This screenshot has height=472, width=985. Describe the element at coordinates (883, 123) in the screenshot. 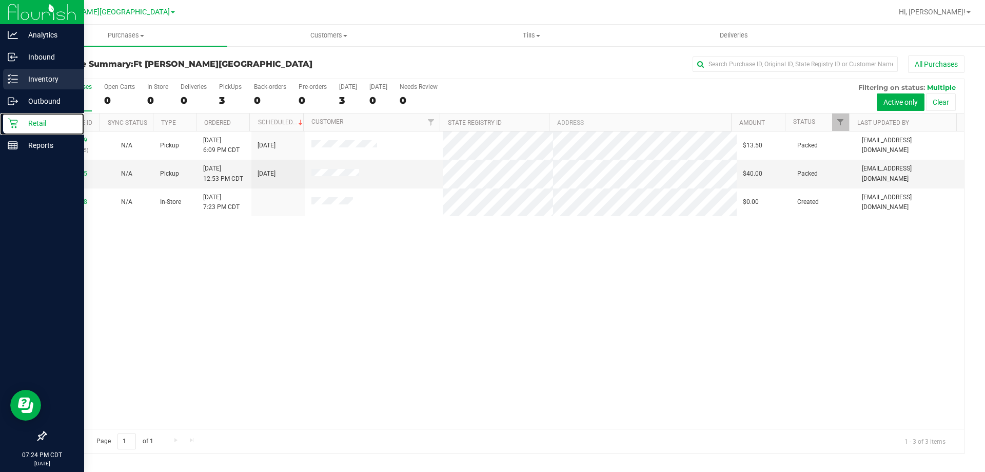

I see `a: Last Updated By` at that location.